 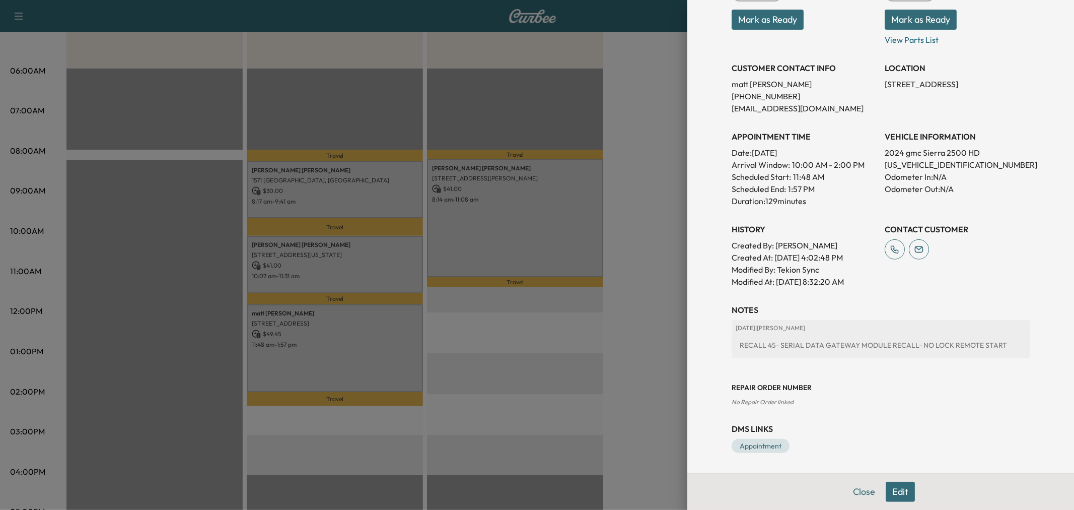 I want to click on p: Scheduled Start:, so click(x=762, y=177).